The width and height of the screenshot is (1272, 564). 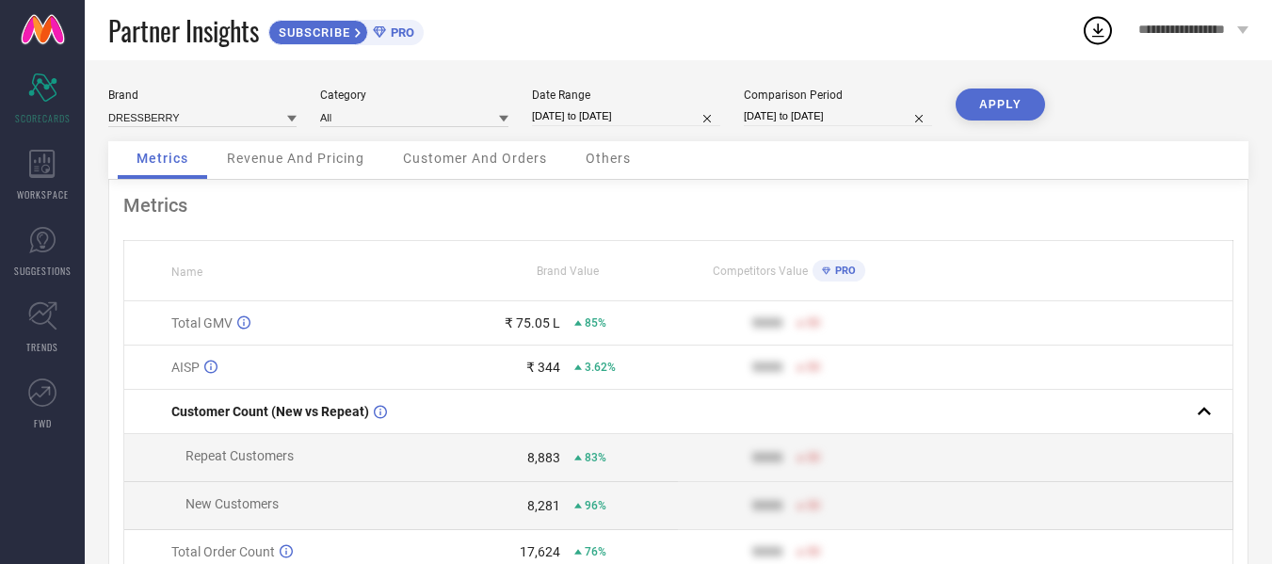 I want to click on span: 85%, so click(x=595, y=323).